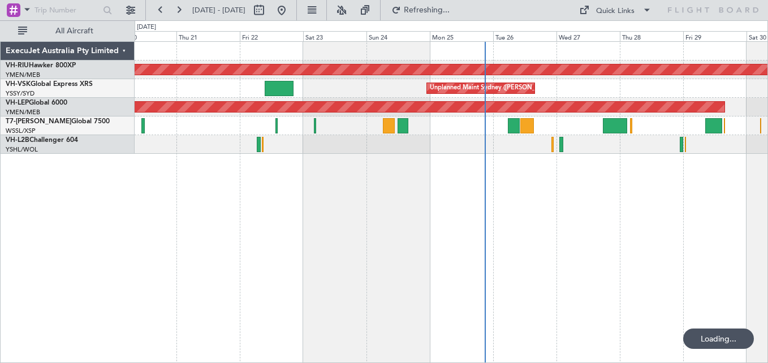 This screenshot has width=768, height=363. What do you see at coordinates (49, 84) in the screenshot?
I see `a: VH-VSKGlobal Express XRS` at bounding box center [49, 84].